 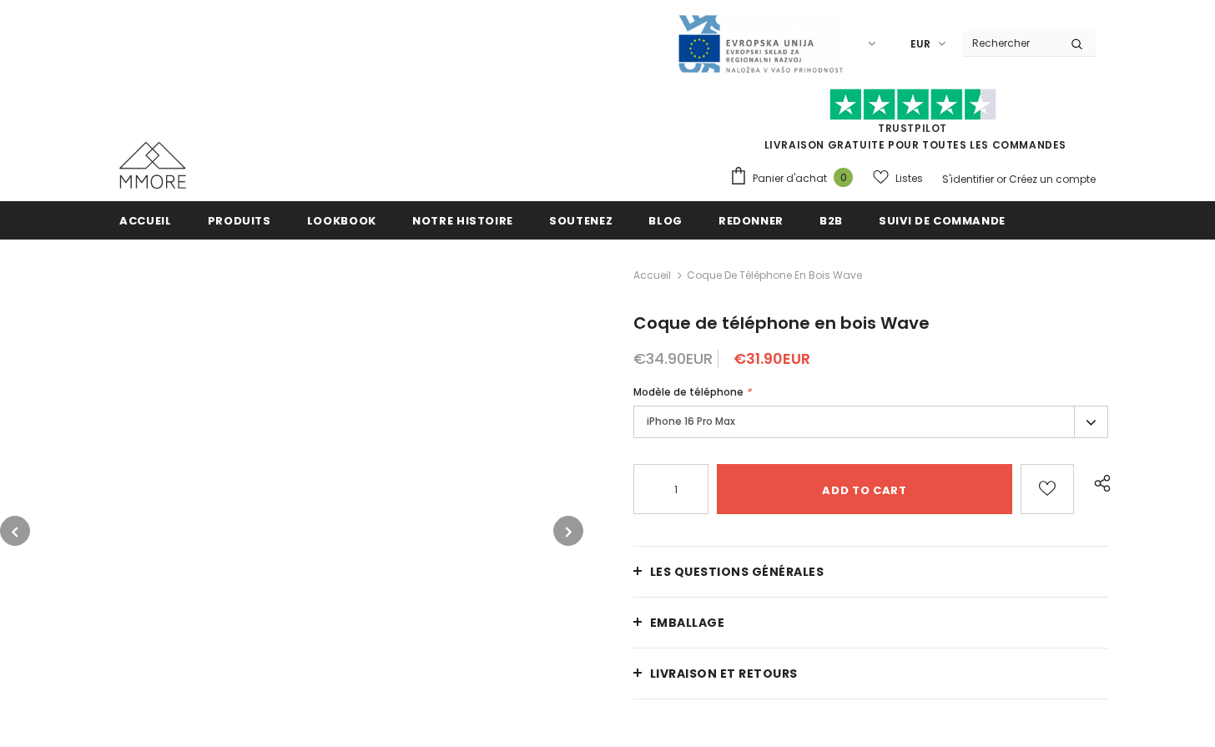 What do you see at coordinates (795, 179) in the screenshot?
I see `a: Panier d'achat 0` at bounding box center [795, 179].